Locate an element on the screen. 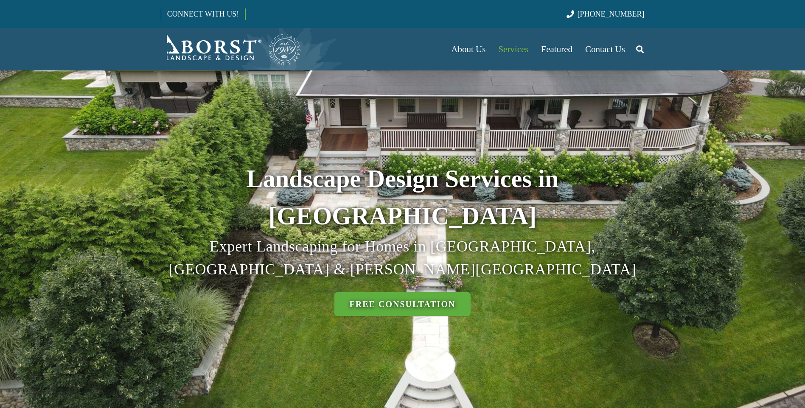 The width and height of the screenshot is (805, 408). a: CONNECT WITH US! is located at coordinates (203, 14).